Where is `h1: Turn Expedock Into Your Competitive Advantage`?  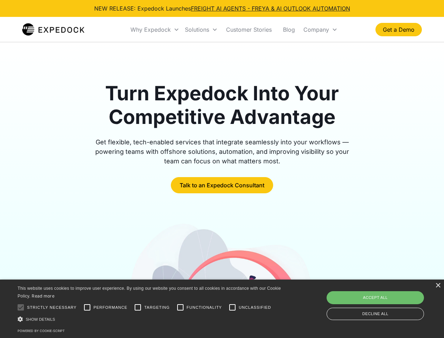
h1: Turn Expedock Into Your Competitive Advantage is located at coordinates (222, 105).